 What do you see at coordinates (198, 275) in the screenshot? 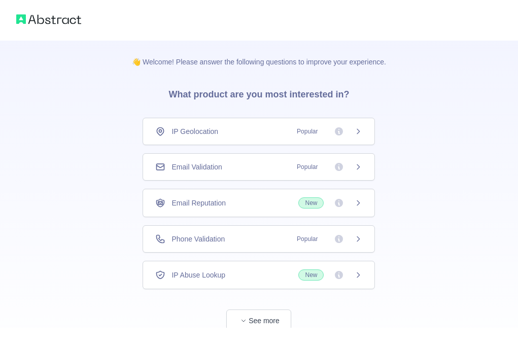
I see `span: IP Abuse Lookup` at bounding box center [198, 275].